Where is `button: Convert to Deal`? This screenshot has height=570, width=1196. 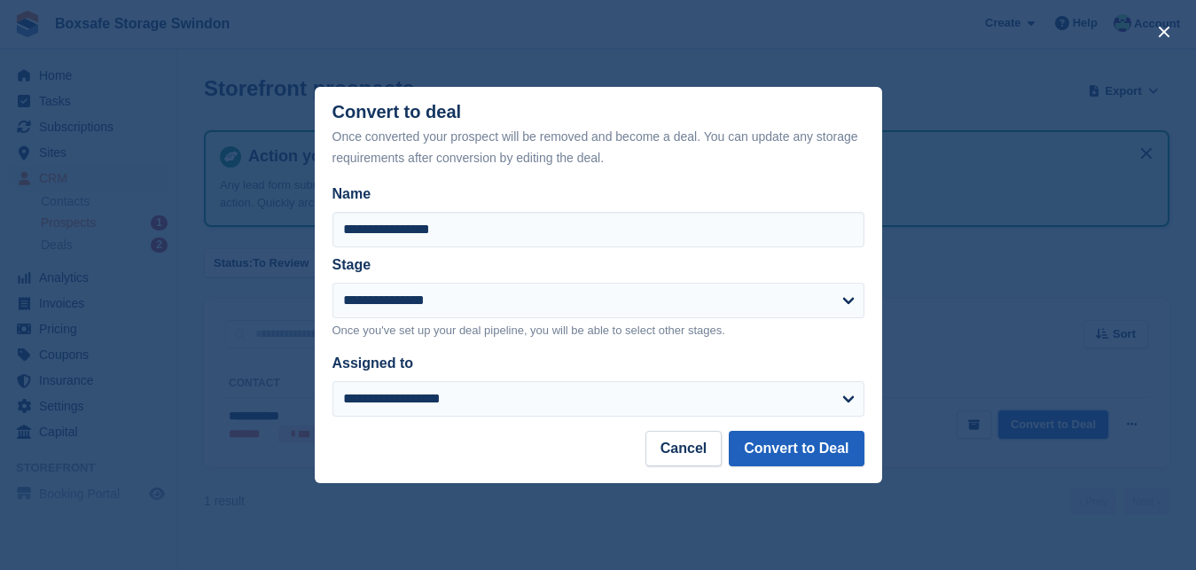
button: Convert to Deal is located at coordinates (796, 449).